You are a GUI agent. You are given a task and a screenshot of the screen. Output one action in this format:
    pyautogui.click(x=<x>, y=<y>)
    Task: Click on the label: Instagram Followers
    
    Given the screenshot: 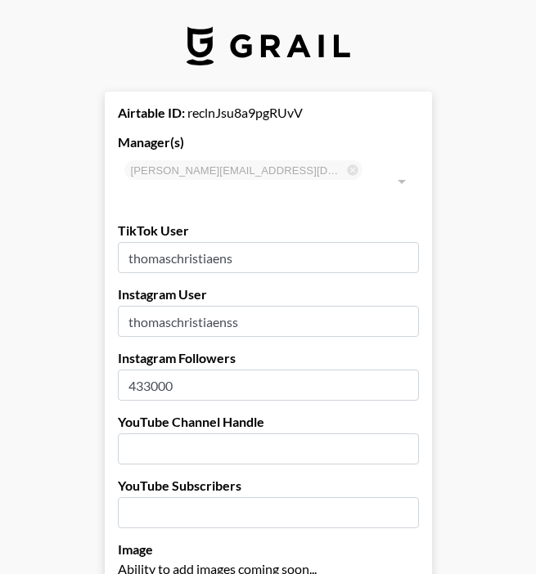 What is the action you would take?
    pyautogui.click(x=268, y=358)
    